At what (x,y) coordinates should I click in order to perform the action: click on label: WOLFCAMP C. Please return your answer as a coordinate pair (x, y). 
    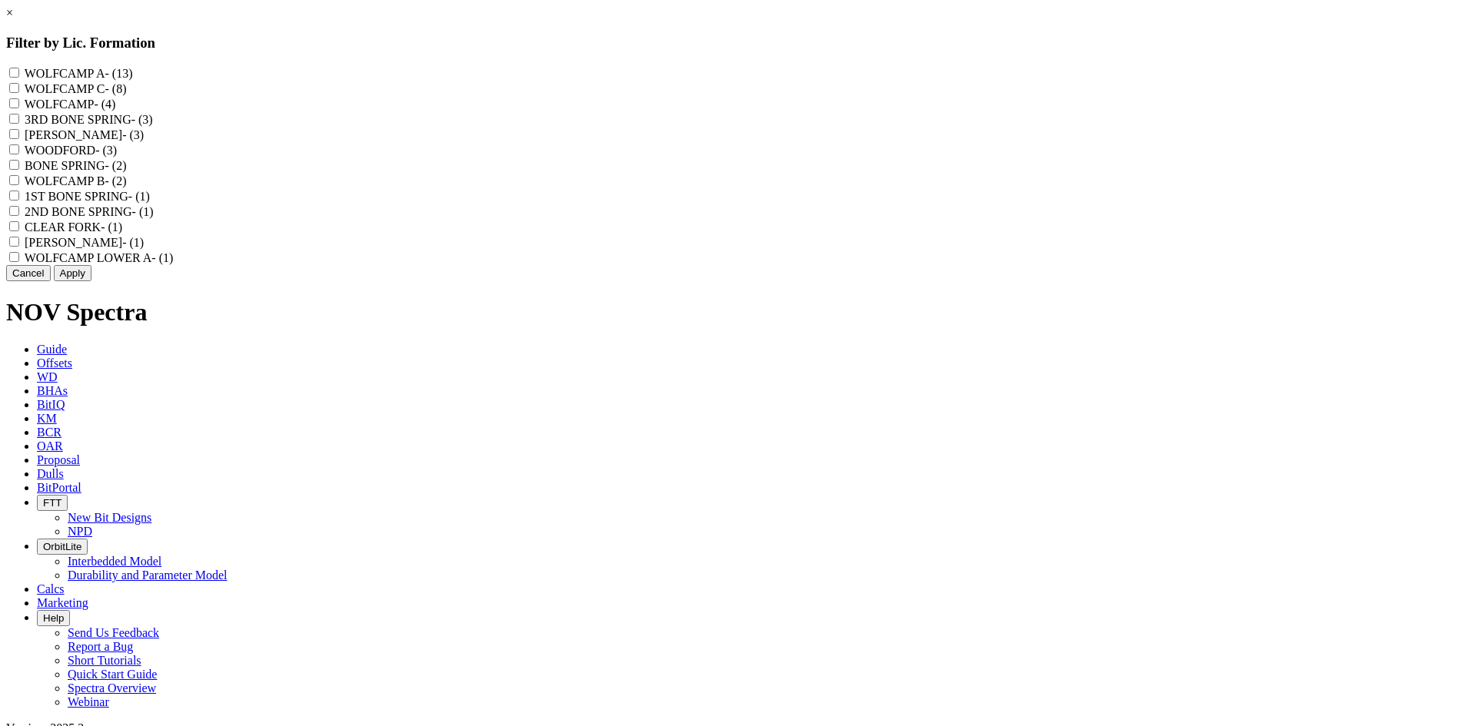
    Looking at the image, I should click on (75, 88).